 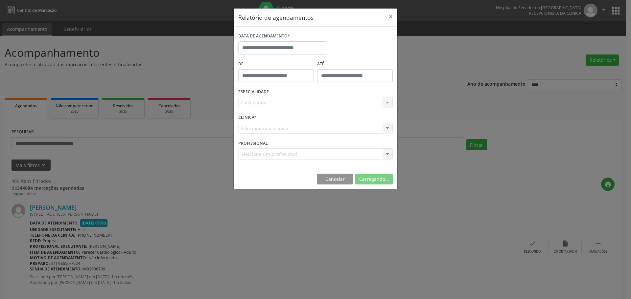 What do you see at coordinates (374, 179) in the screenshot?
I see `button: Carregando...` at bounding box center [374, 179].